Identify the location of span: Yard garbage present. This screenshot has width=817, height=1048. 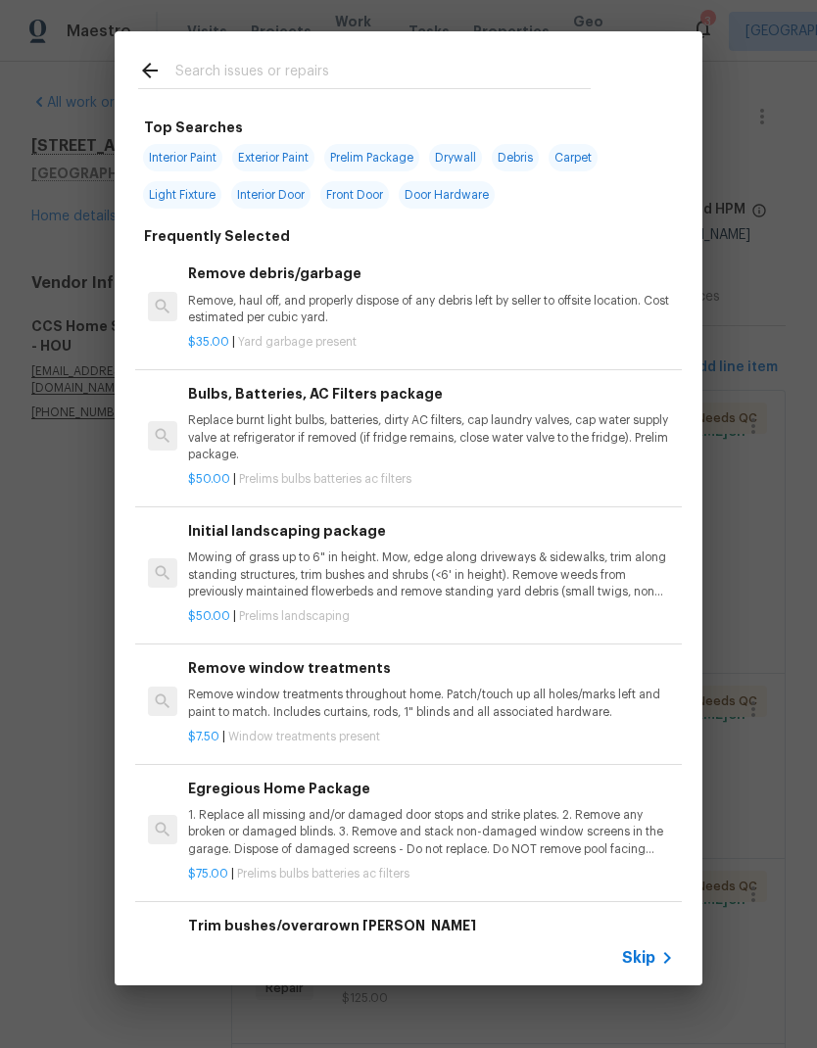
(297, 342).